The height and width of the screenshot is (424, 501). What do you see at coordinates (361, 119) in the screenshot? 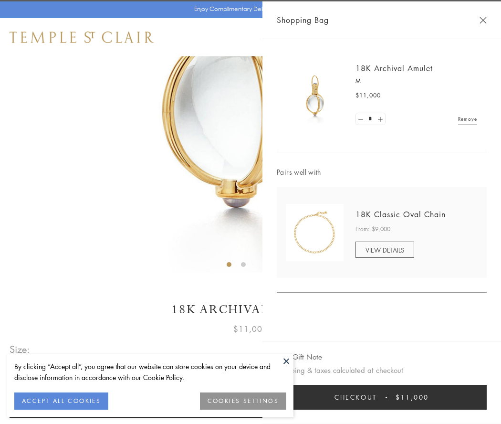
I see `a: Set quantity to 0` at bounding box center [361, 119].